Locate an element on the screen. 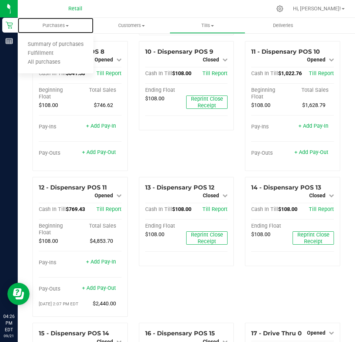 The width and height of the screenshot is (355, 342). p: 04:26 PM EDT is located at coordinates (9, 323).